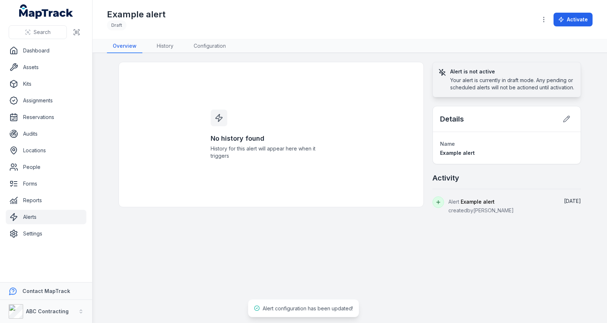 This screenshot has width=607, height=323. I want to click on a: Forms, so click(46, 184).